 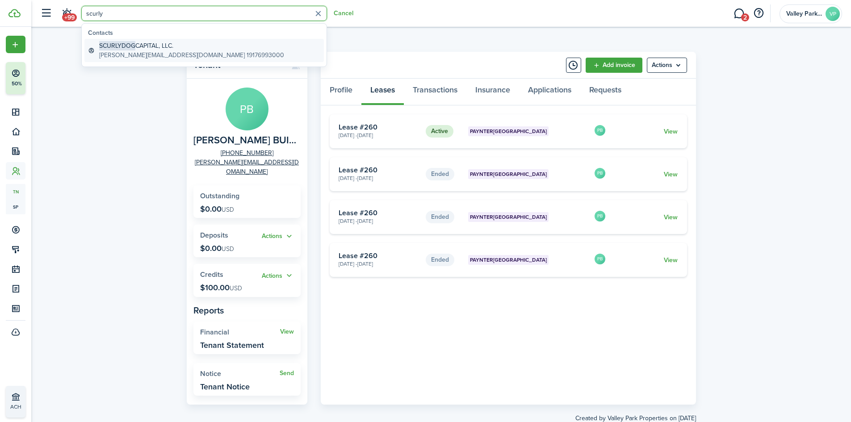 I want to click on widget-stats-title: Notice, so click(x=240, y=374).